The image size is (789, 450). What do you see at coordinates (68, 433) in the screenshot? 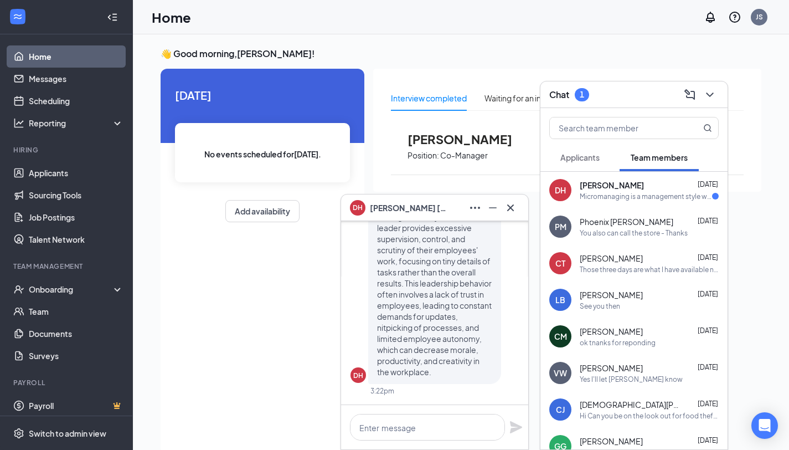
I see `div: Switch to admin view` at bounding box center [68, 433].